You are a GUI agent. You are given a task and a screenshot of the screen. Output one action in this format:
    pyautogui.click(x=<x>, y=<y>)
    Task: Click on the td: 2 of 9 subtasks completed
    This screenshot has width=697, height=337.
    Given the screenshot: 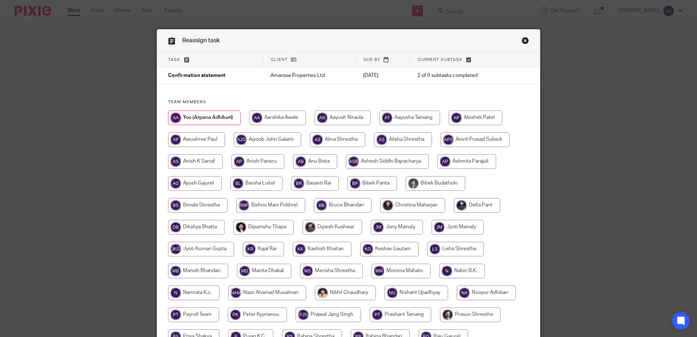 What is the action you would take?
    pyautogui.click(x=460, y=76)
    